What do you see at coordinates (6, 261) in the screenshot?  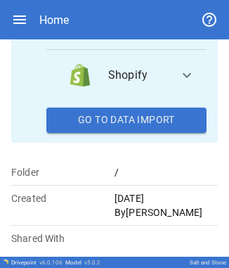 I see `img: Drivepoint` at bounding box center [6, 261].